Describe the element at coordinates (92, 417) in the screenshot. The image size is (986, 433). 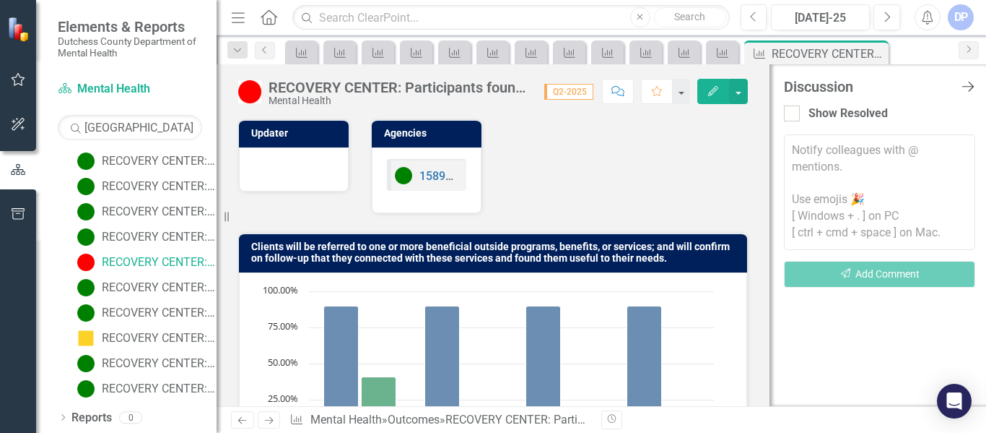
I see `a: Reports` at that location.